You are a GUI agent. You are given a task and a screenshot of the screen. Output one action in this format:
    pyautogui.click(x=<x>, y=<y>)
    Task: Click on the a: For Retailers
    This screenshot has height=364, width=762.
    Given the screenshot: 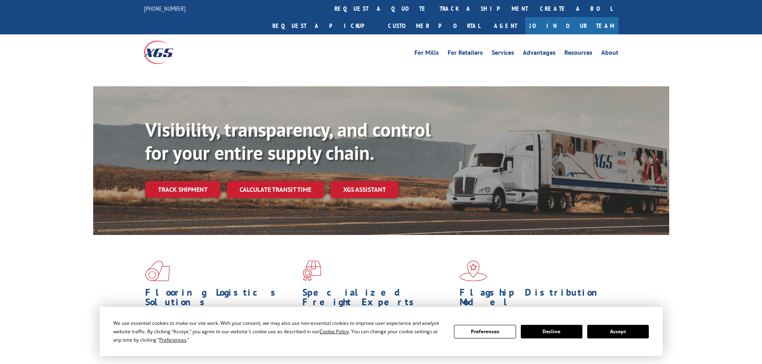 What is the action you would take?
    pyautogui.click(x=465, y=54)
    